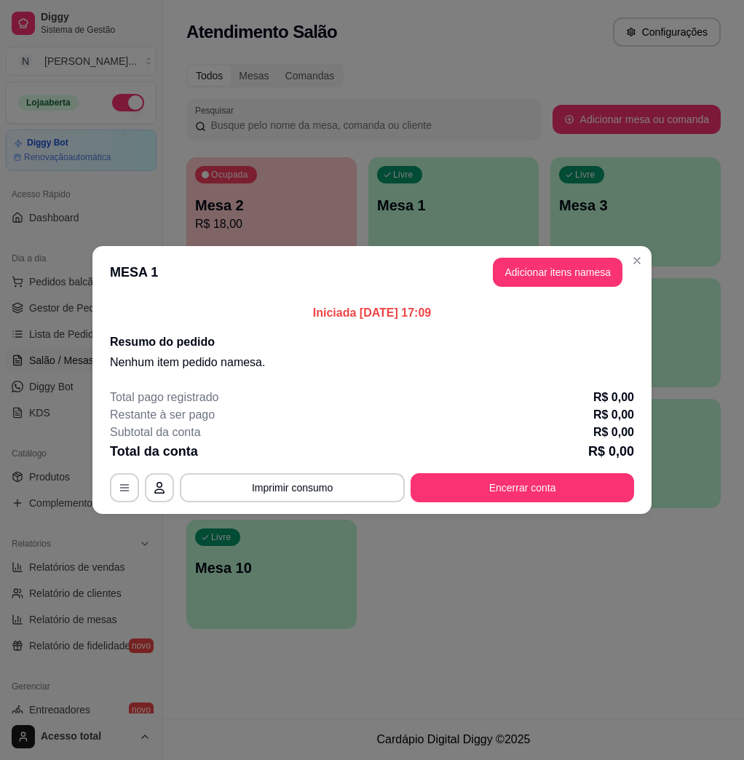 The height and width of the screenshot is (760, 744). Describe the element at coordinates (522, 488) in the screenshot. I see `button: Encerrar conta` at that location.